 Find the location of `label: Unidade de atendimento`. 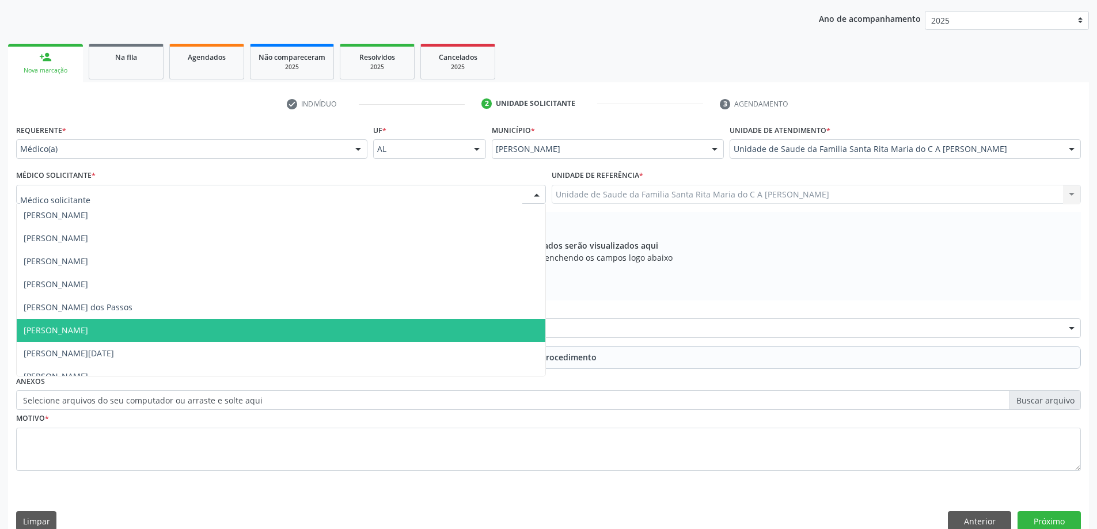

label: Unidade de atendimento is located at coordinates (780, 130).